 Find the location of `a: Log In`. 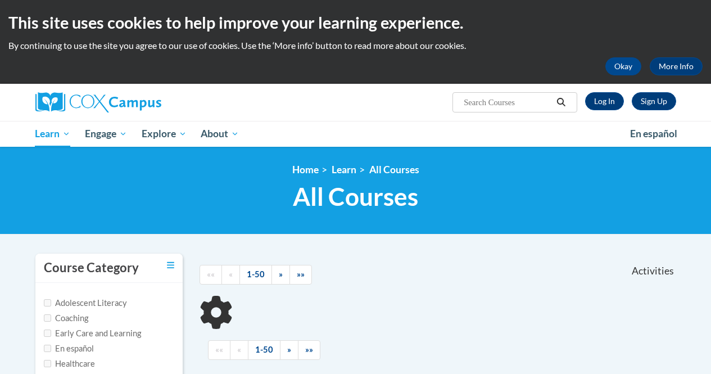

a: Log In is located at coordinates (604, 101).